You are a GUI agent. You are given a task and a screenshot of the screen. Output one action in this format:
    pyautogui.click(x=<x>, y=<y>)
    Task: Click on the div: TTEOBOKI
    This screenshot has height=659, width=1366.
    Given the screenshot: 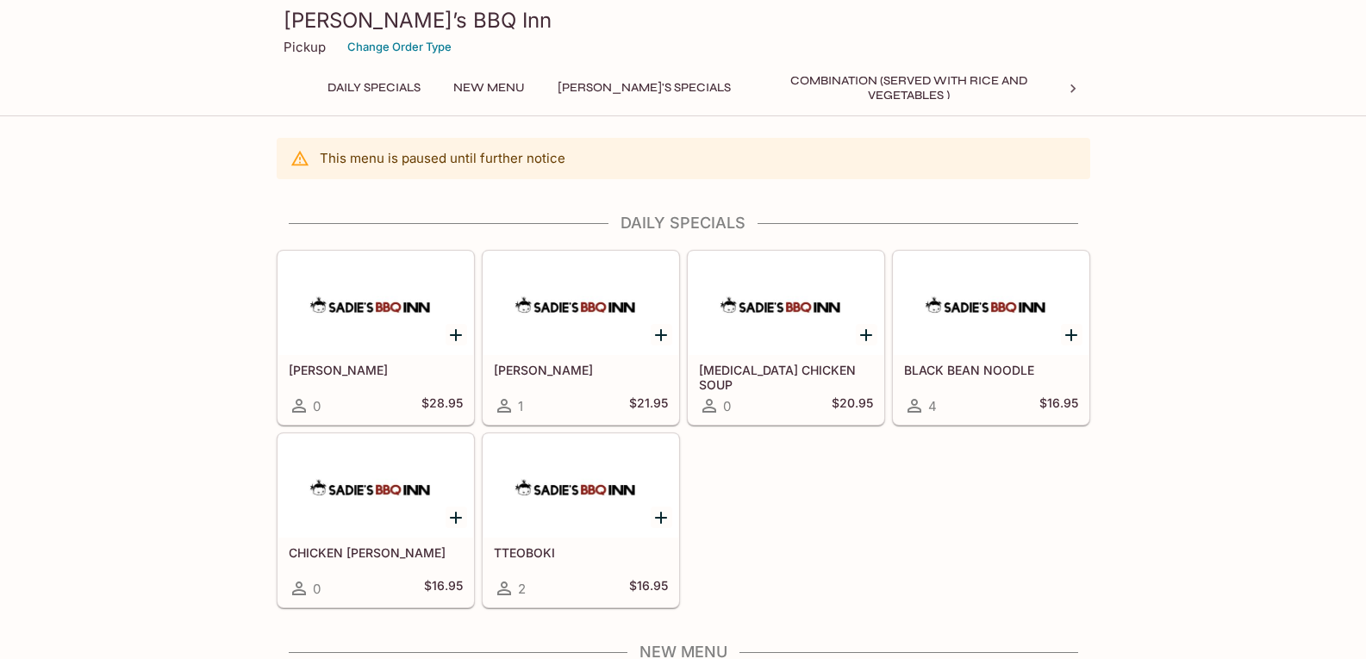 What is the action you would take?
    pyautogui.click(x=581, y=486)
    